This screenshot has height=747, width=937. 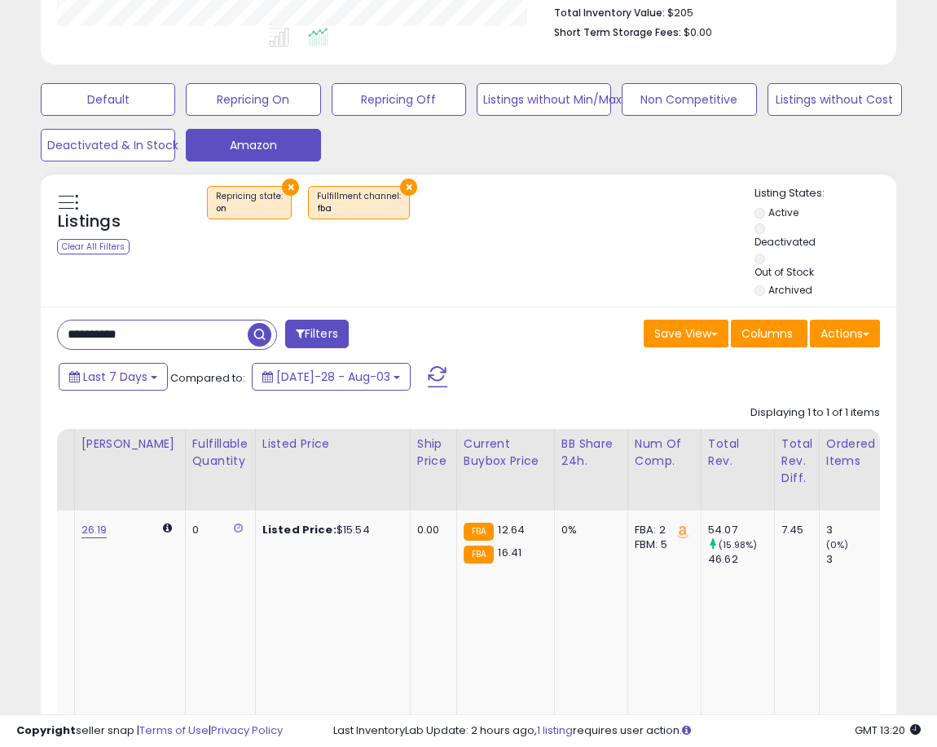 I want to click on a: Privacy Policy, so click(x=247, y=730).